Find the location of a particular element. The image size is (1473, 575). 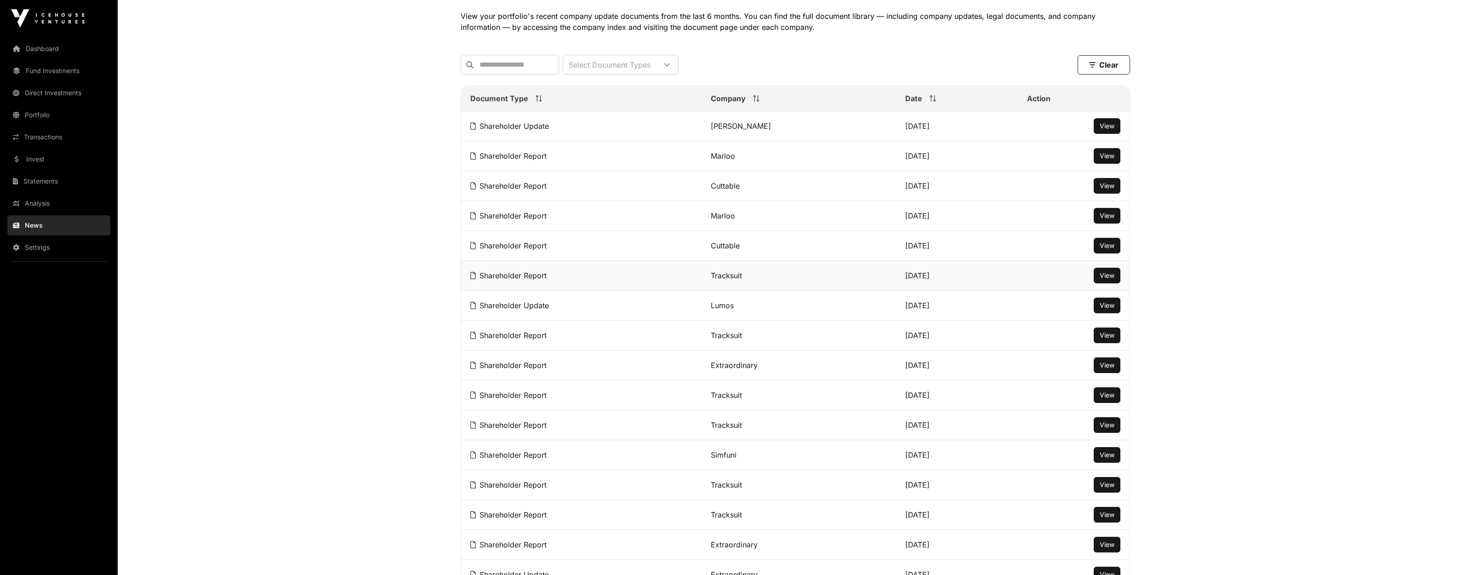

a: Transactions is located at coordinates (59, 137).